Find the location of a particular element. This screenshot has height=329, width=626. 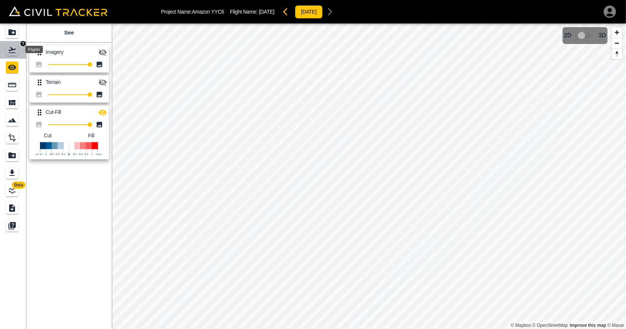

img: Civil Tracker is located at coordinates (58, 11).